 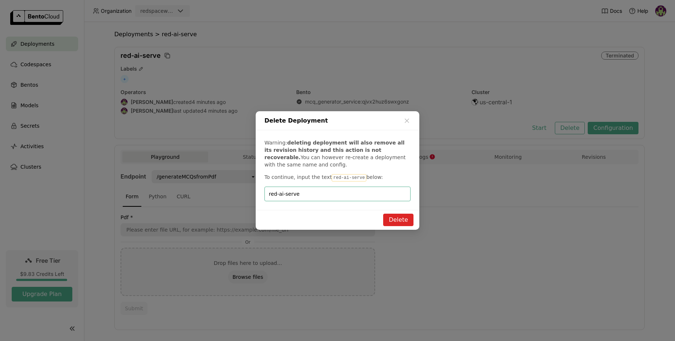 What do you see at coordinates (298, 177) in the screenshot?
I see `span: To continue, input the text` at bounding box center [298, 177].